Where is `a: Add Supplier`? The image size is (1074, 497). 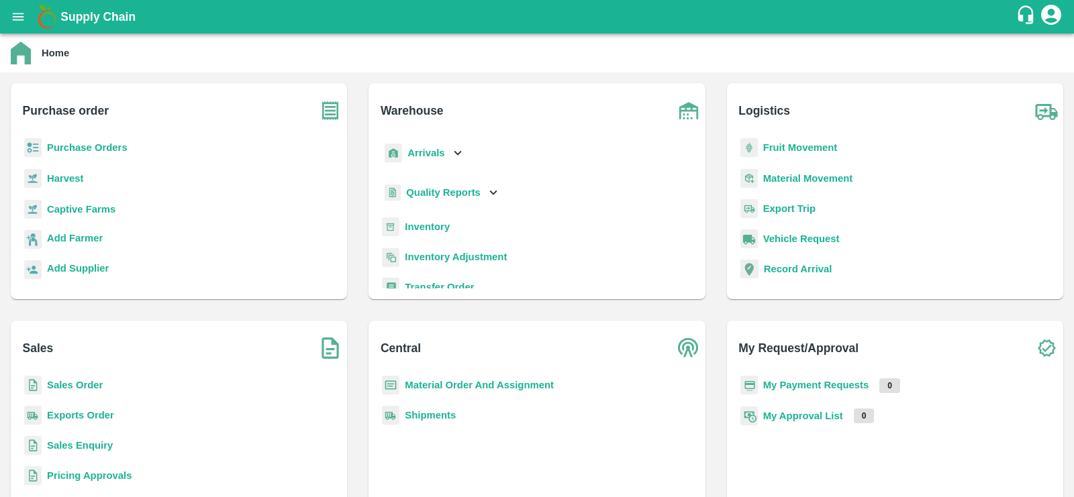
a: Add Supplier is located at coordinates (78, 270).